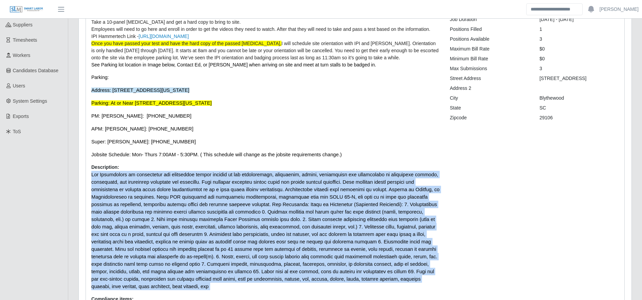 This screenshot has height=300, width=642. I want to click on div: Blythewood, so click(579, 98).